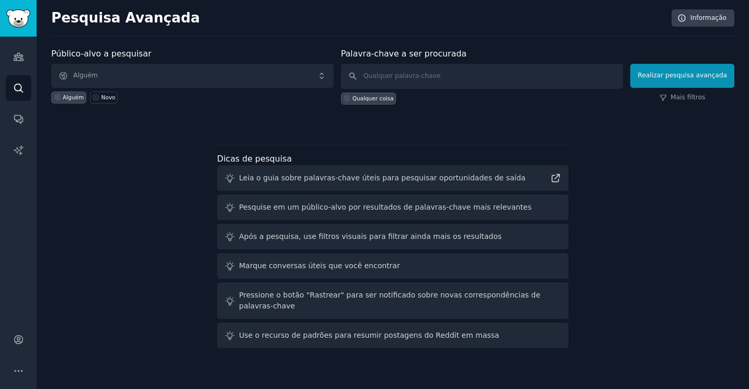 The image size is (749, 389). I want to click on div: Após a pesquisa, use filtros visuais para filtrar ainda mais os resultados, so click(371, 237).